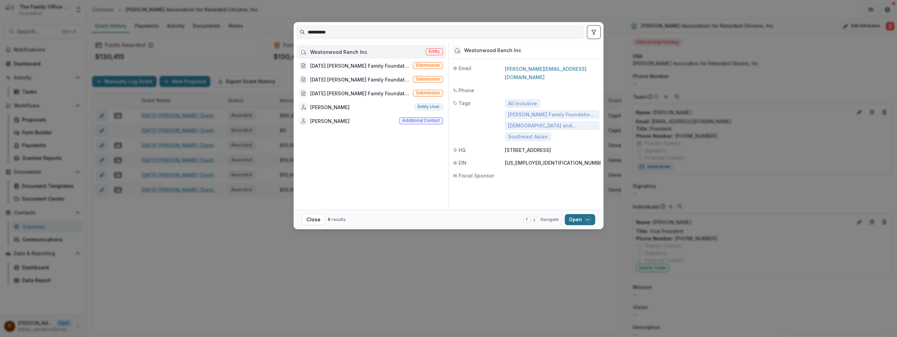  What do you see at coordinates (329, 220) in the screenshot?
I see `span: 6` at bounding box center [329, 220].